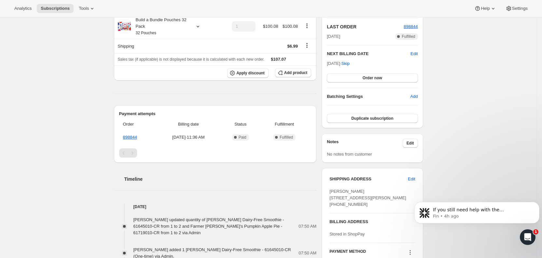  I want to click on span: Duplicate subscription, so click(372, 118).